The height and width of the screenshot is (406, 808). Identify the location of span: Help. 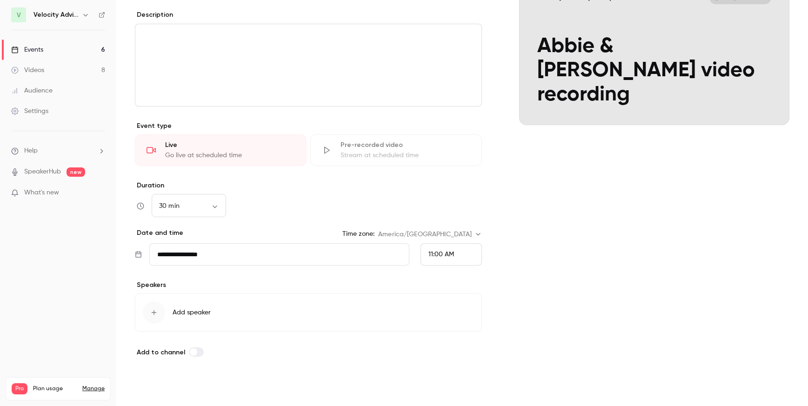
(31, 151).